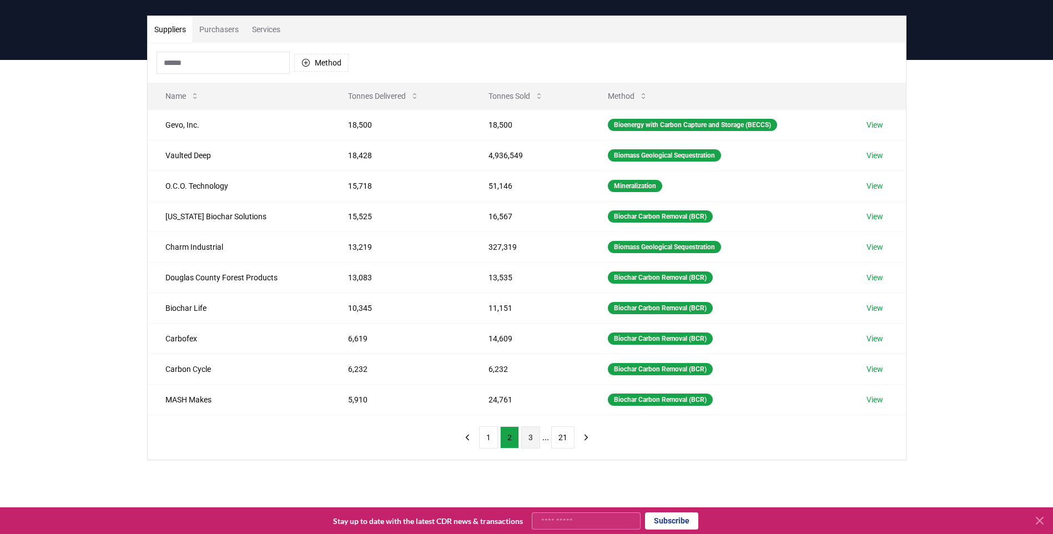  I want to click on td: MASH Makes, so click(239, 399).